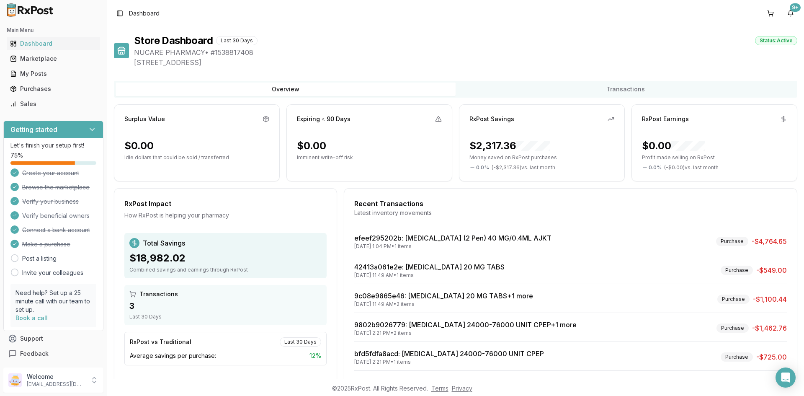  I want to click on button: Purchases, so click(53, 89).